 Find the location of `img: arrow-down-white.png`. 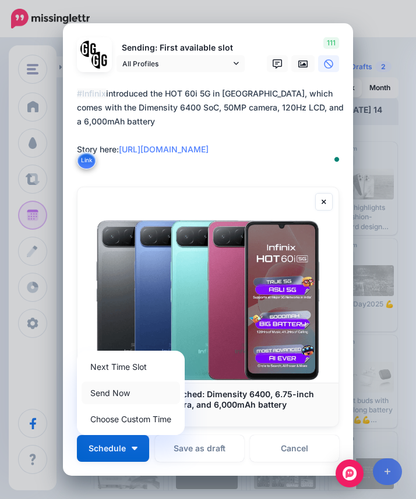

img: arrow-down-white.png is located at coordinates (134, 449).